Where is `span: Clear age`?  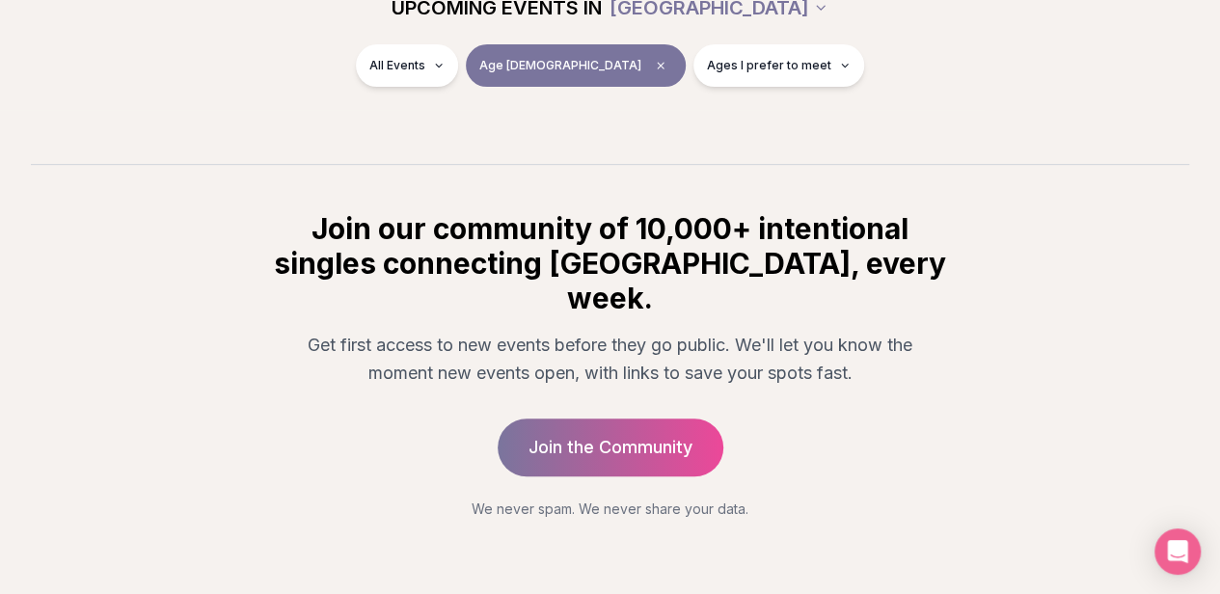
span: Clear age is located at coordinates (661, 66).